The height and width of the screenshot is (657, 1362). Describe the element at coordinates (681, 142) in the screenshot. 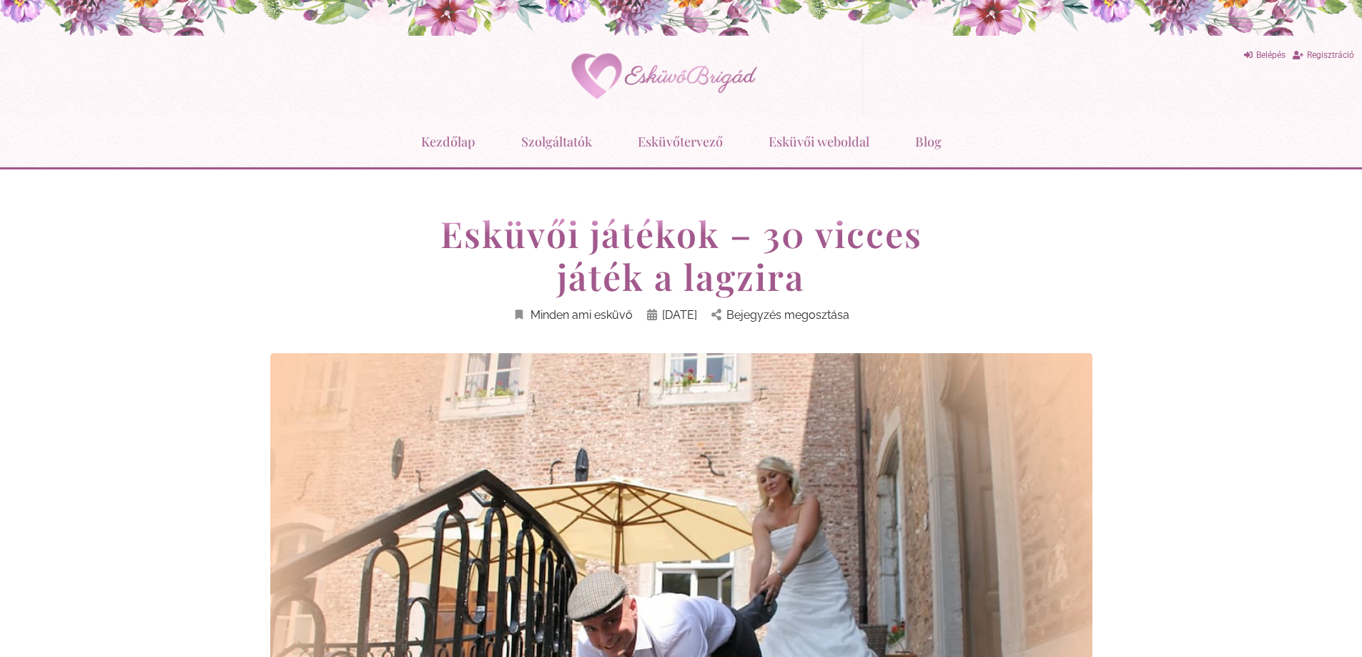

I see `nav: Menu` at that location.